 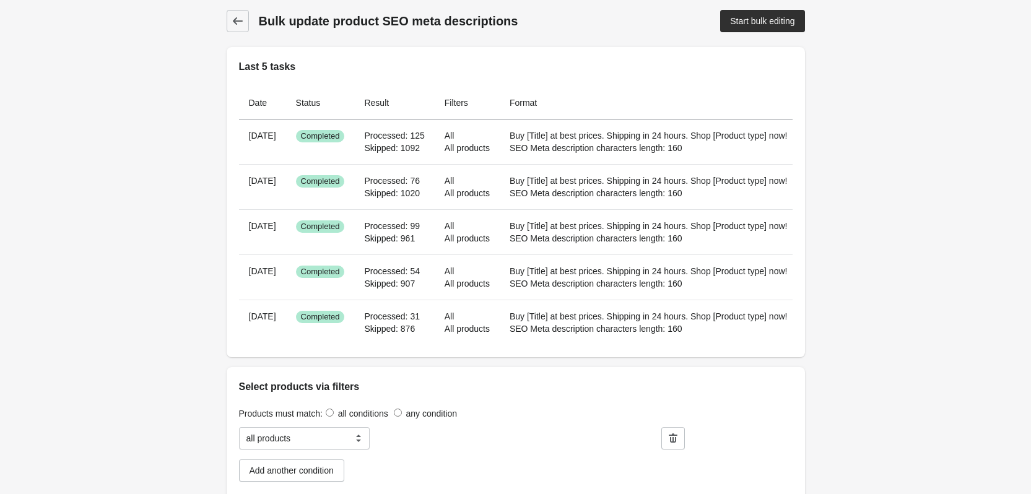 What do you see at coordinates (394, 232) in the screenshot?
I see `td: Processed: 99 Skipped: 961` at bounding box center [394, 232].